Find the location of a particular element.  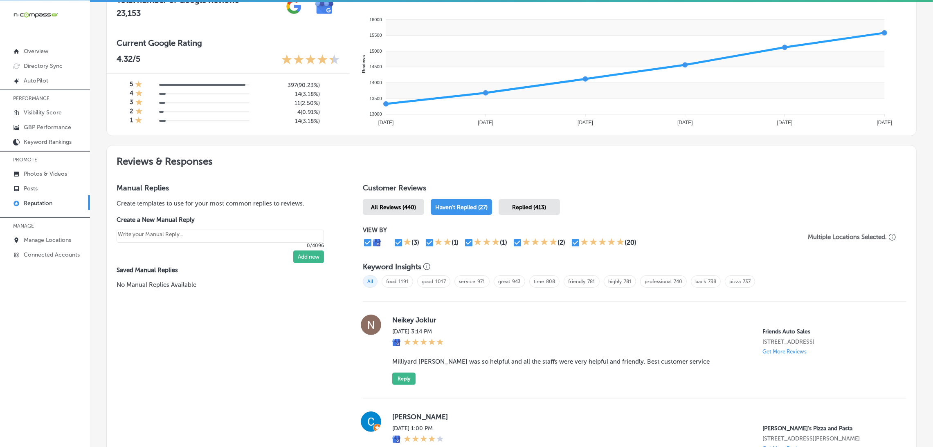

tspan: 14500 is located at coordinates (375, 67).